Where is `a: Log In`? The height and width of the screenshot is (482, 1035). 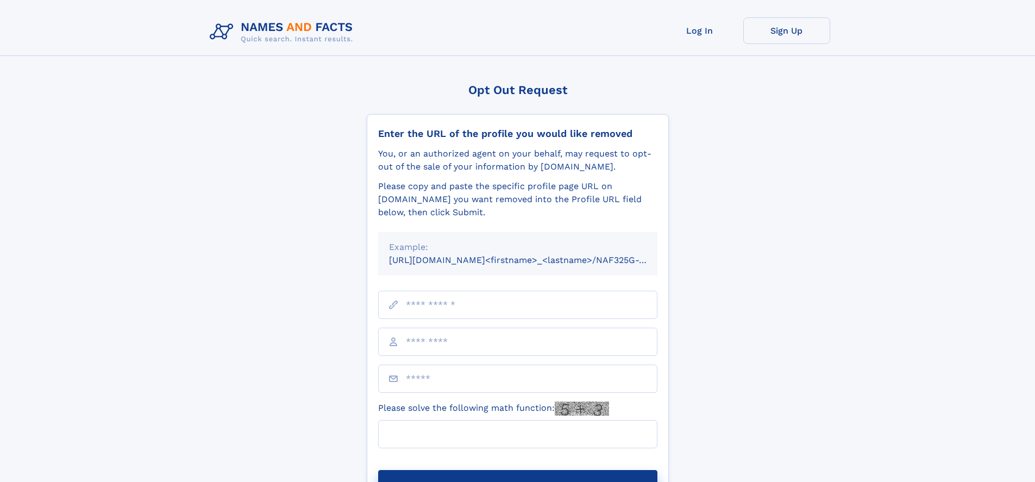 a: Log In is located at coordinates (700, 30).